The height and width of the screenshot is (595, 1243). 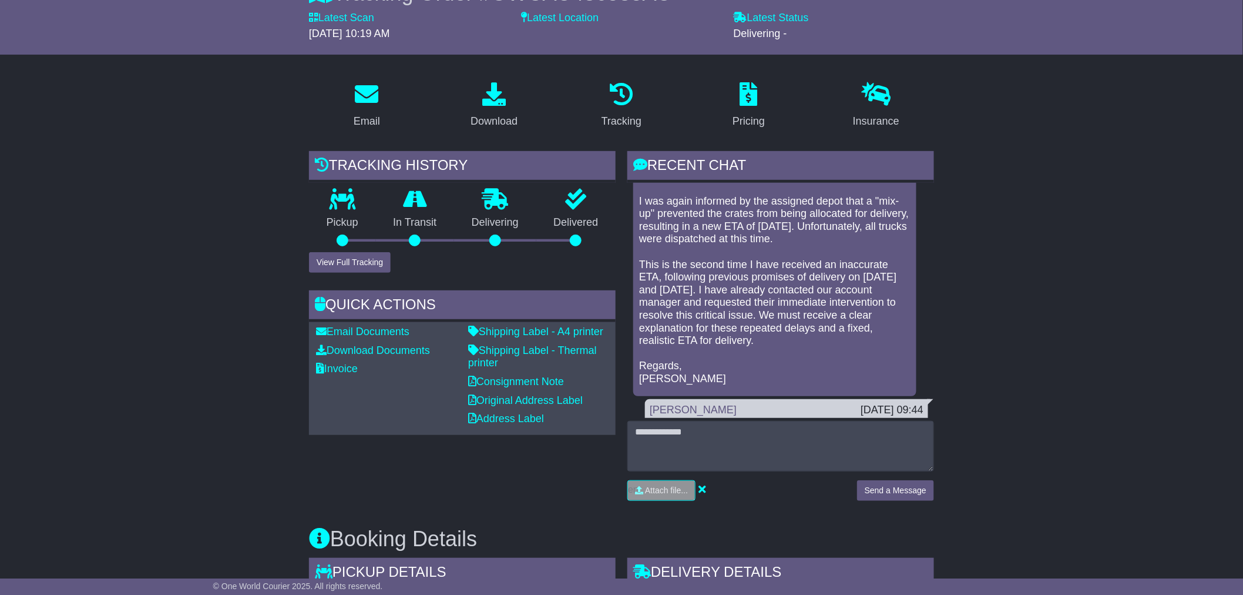 What do you see at coordinates (876, 106) in the screenshot?
I see `a: Insurance` at bounding box center [876, 106].